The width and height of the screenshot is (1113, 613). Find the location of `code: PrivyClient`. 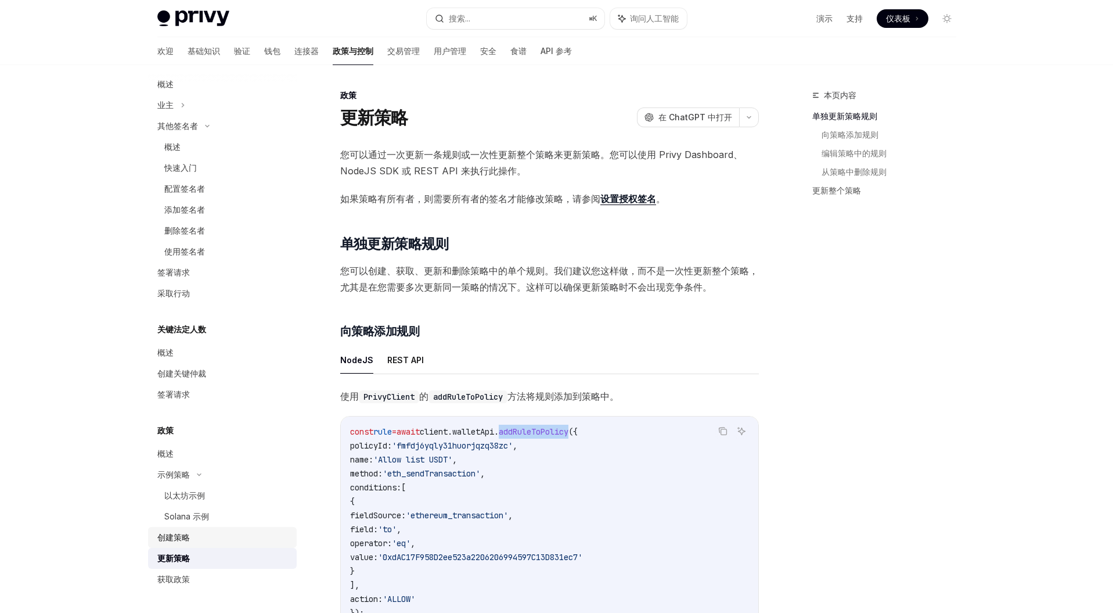

code: PrivyClient is located at coordinates (389, 397).